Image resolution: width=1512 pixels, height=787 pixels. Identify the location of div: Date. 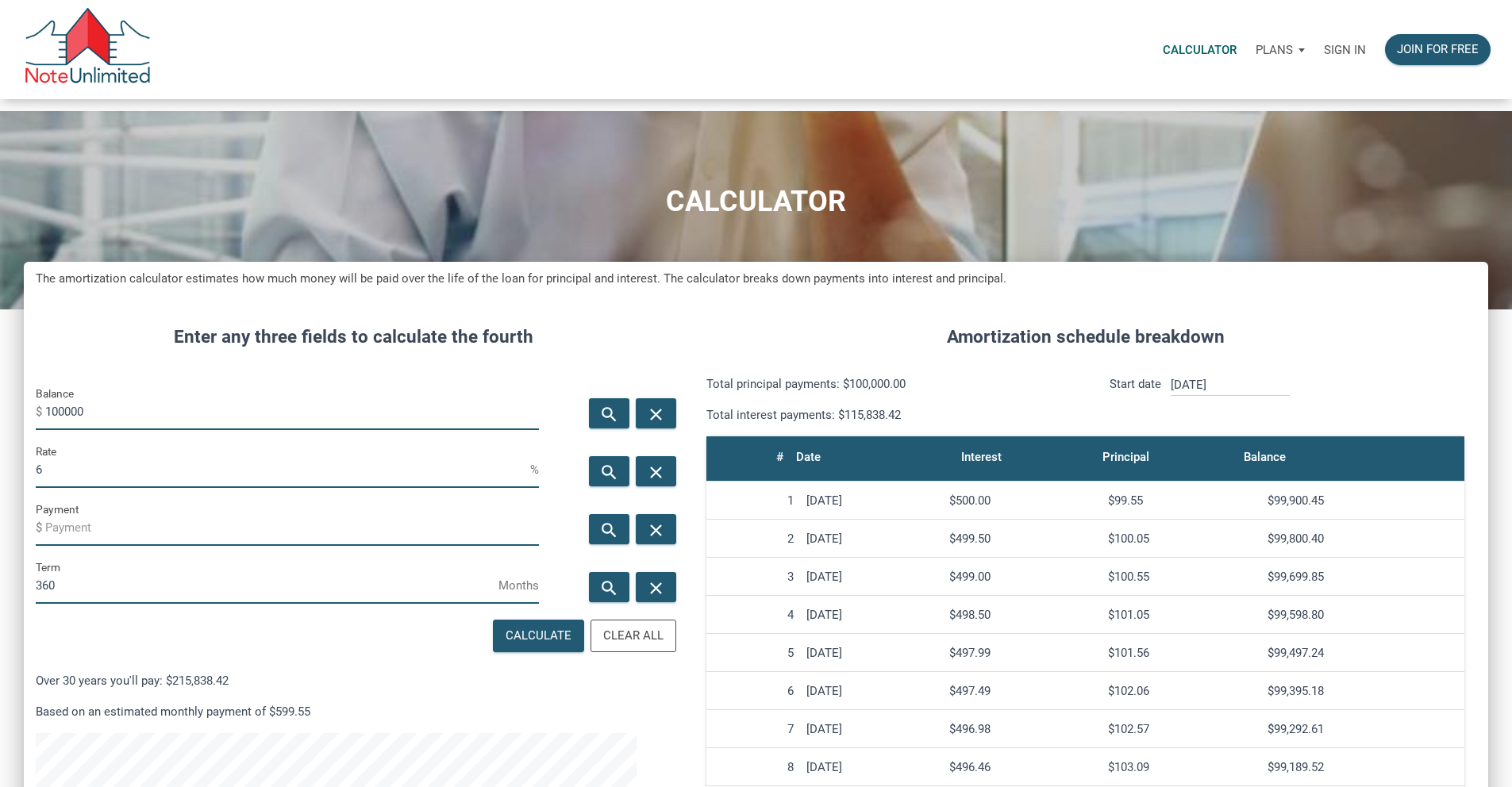
(807, 457).